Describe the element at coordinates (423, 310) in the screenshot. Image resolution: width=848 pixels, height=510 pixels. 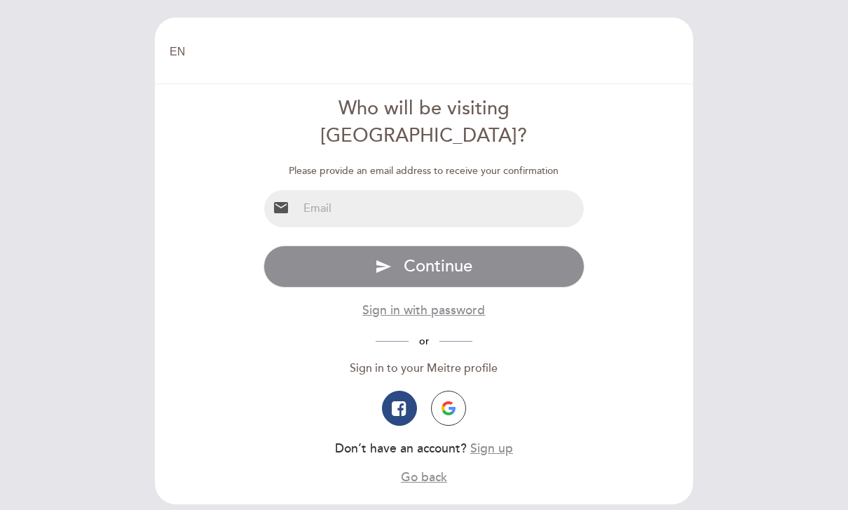
I see `button: Sign in with password` at that location.